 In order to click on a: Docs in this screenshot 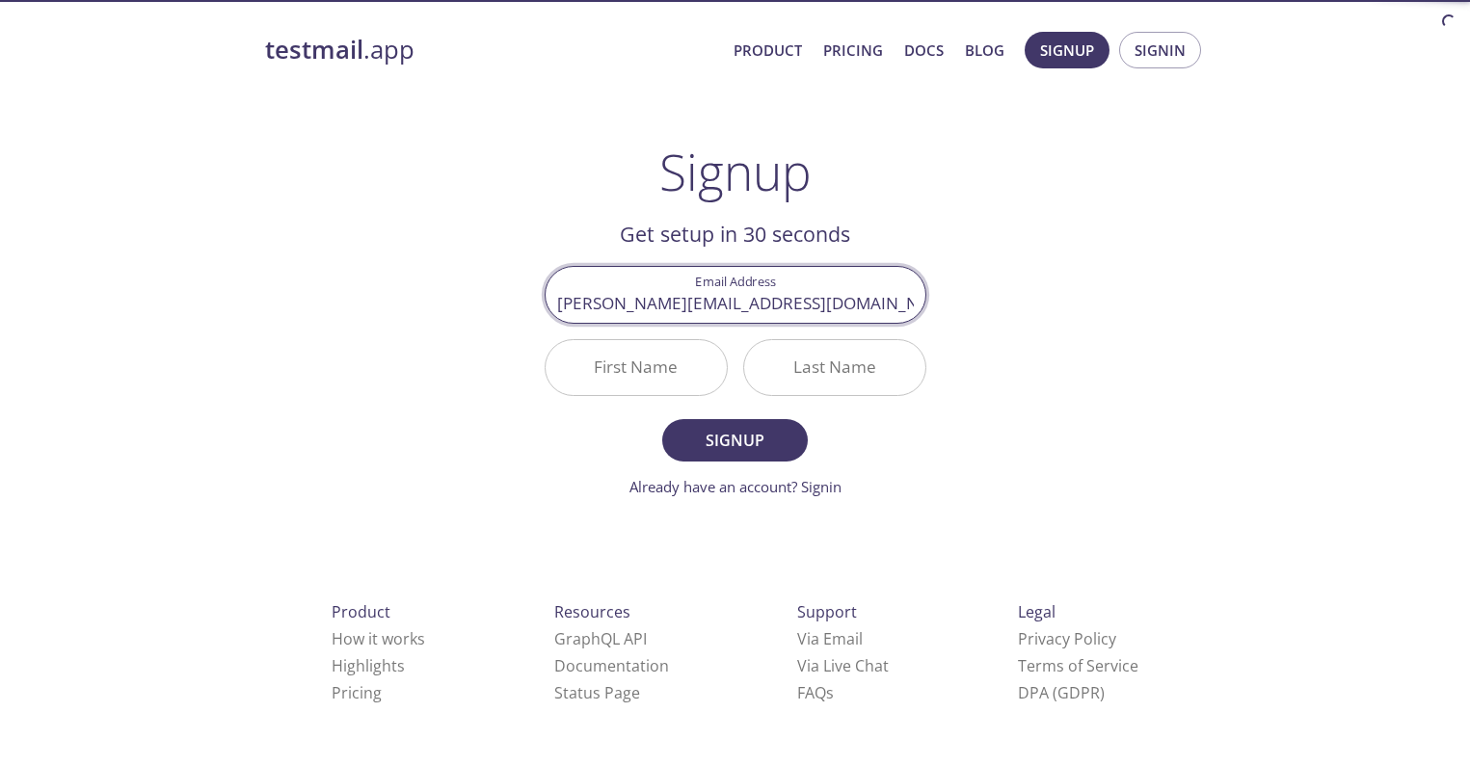, I will do `click(923, 50)`.